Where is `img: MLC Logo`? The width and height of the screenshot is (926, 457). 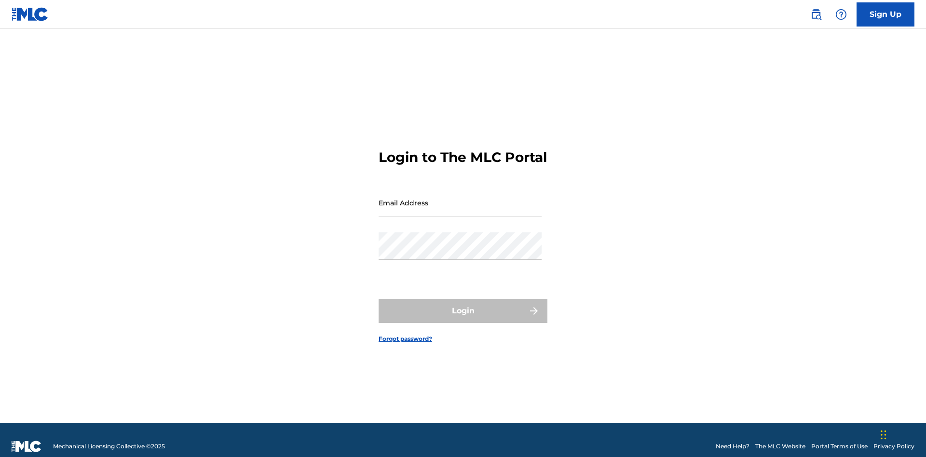
img: MLC Logo is located at coordinates (30, 14).